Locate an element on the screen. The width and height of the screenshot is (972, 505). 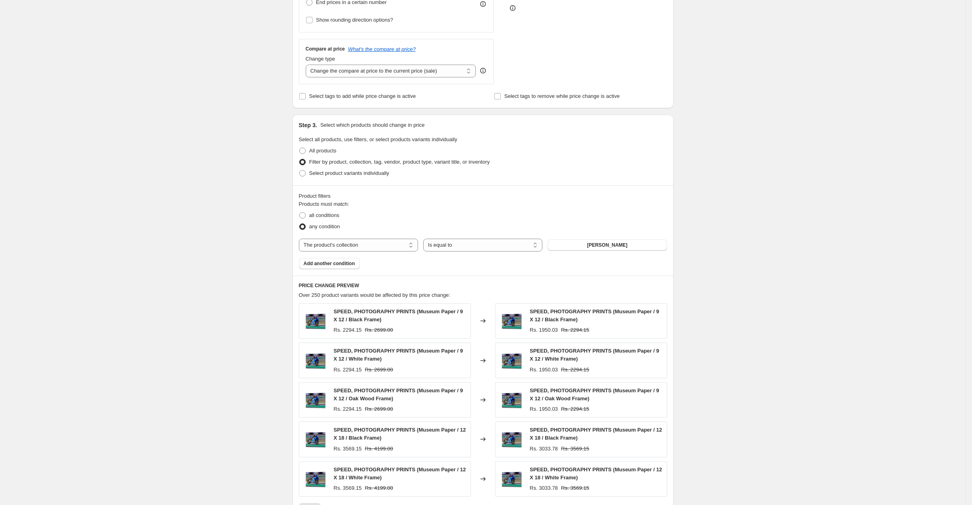
h2: Step 3. is located at coordinates (308, 125).